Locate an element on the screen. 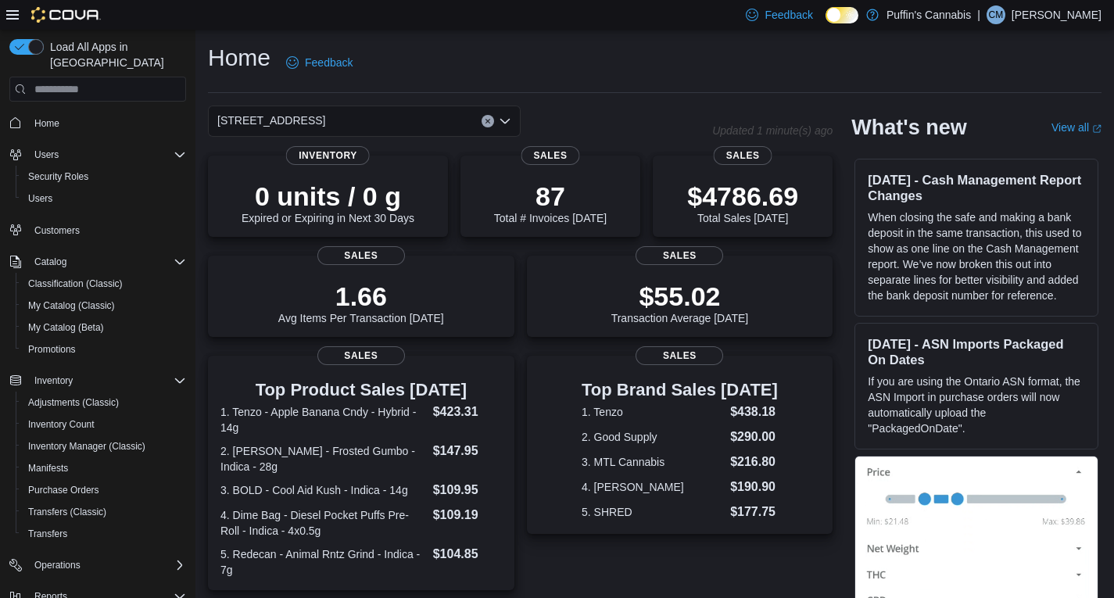 This screenshot has height=598, width=1114. a: Inventory Manager (Classic) is located at coordinates (87, 446).